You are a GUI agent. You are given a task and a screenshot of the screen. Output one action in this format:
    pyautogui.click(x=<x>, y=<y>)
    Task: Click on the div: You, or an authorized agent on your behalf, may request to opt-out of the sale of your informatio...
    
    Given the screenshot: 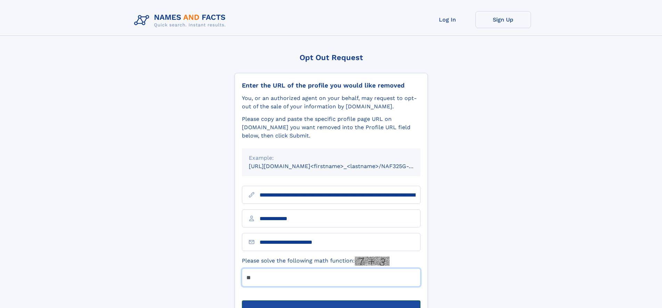 What is the action you would take?
    pyautogui.click(x=331, y=103)
    